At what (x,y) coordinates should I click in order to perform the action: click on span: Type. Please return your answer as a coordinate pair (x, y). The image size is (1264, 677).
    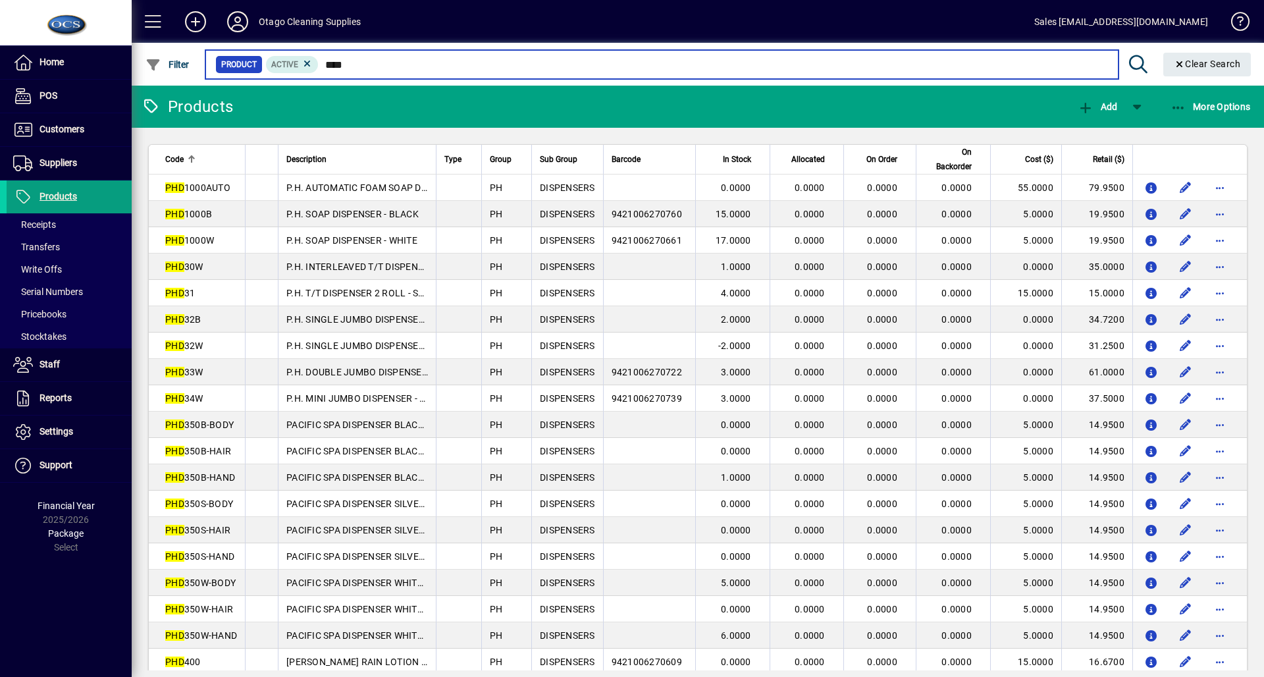
    Looking at the image, I should click on (453, 159).